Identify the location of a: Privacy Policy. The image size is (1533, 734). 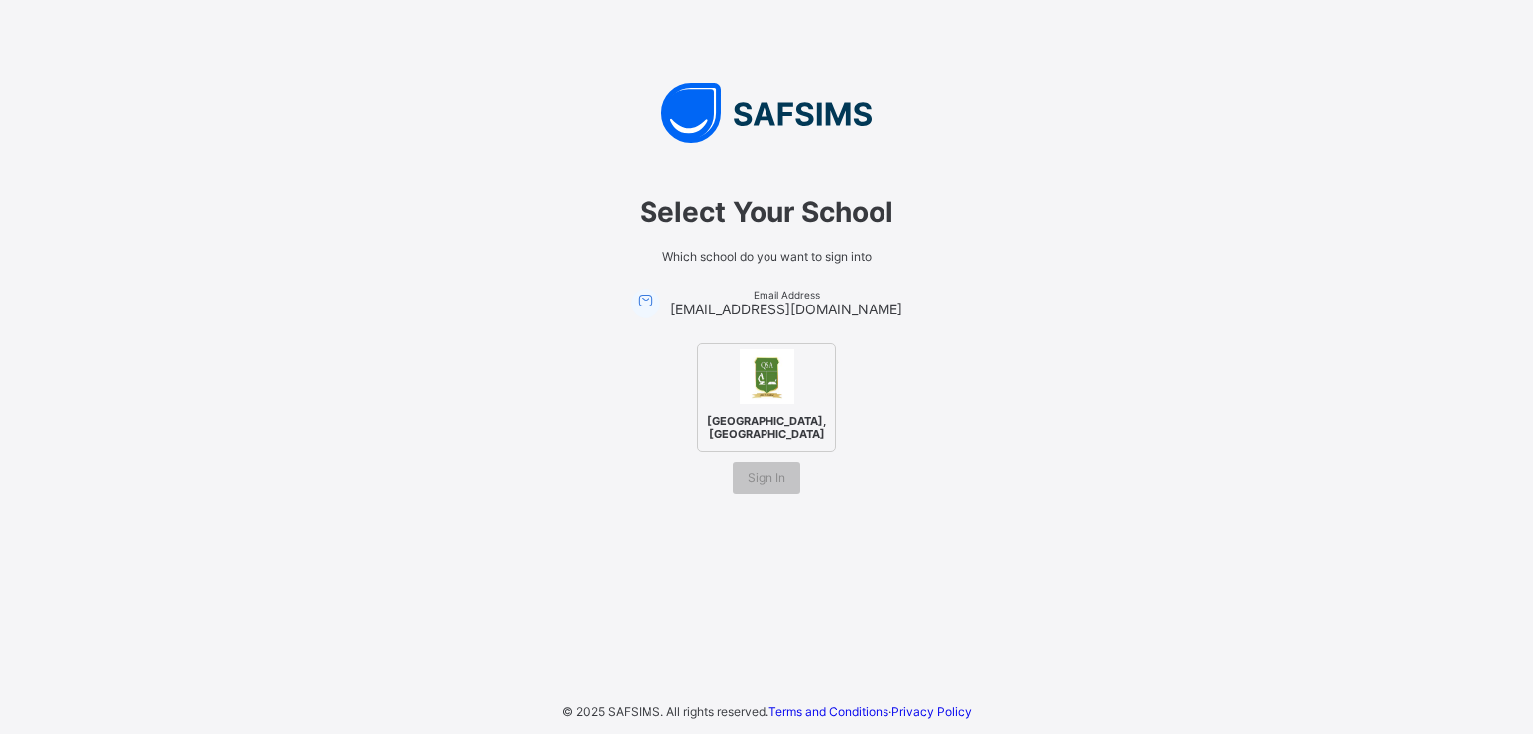
(931, 711).